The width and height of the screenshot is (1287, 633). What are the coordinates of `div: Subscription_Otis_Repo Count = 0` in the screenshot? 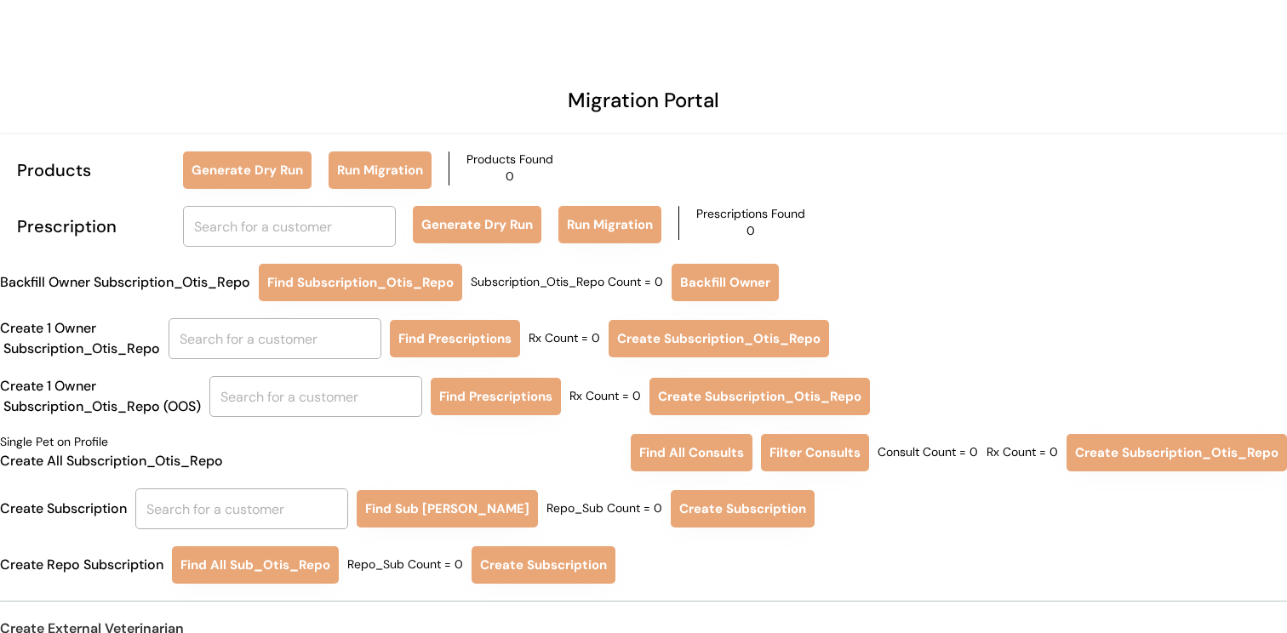 It's located at (567, 283).